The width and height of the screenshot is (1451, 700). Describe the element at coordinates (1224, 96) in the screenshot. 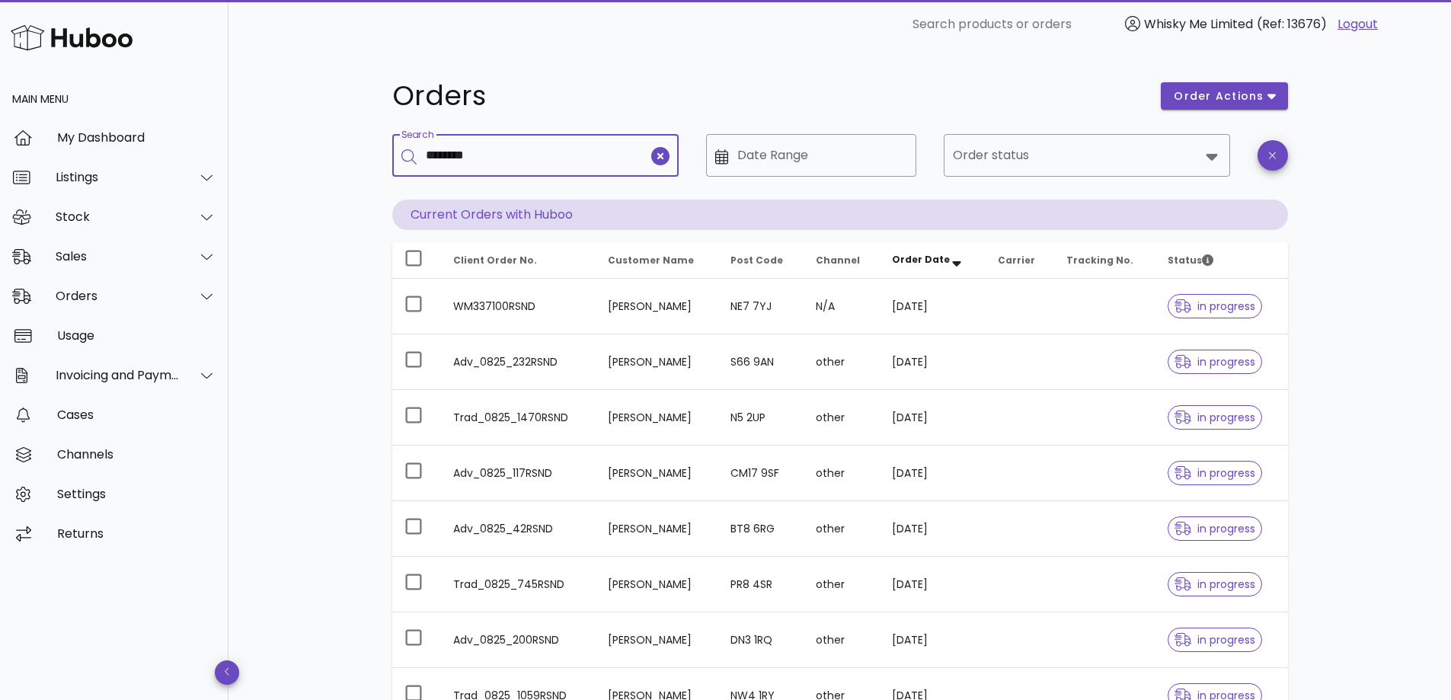

I see `button: order actions` at that location.